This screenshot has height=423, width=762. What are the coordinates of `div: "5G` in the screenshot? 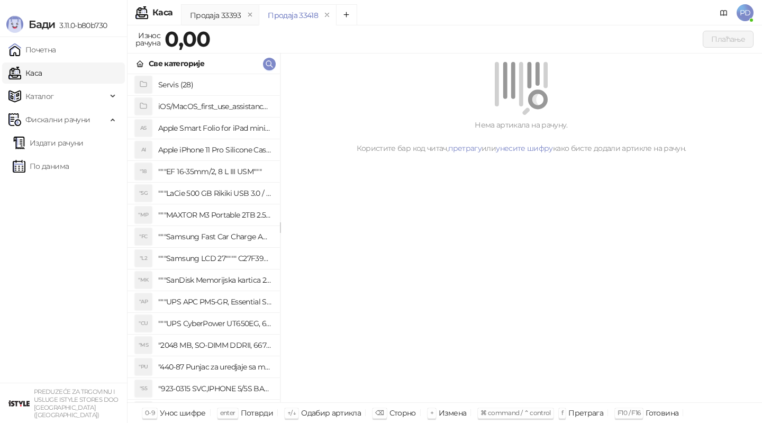 It's located at (143, 193).